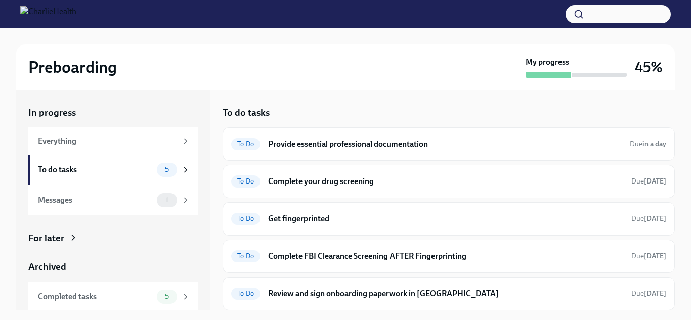 This screenshot has width=691, height=320. What do you see at coordinates (113, 200) in the screenshot?
I see `a: Messages1` at bounding box center [113, 200].